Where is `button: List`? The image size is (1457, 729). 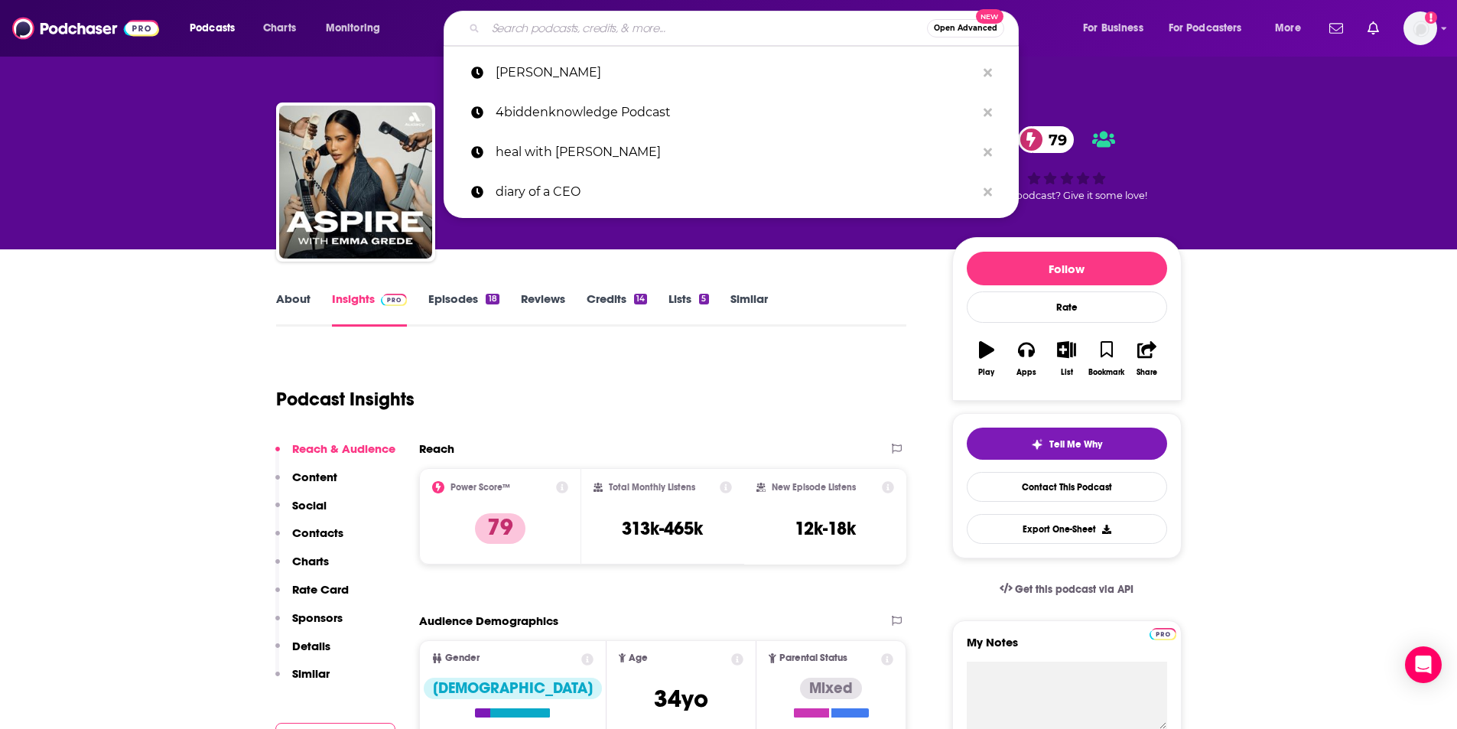 button: List is located at coordinates (1066, 359).